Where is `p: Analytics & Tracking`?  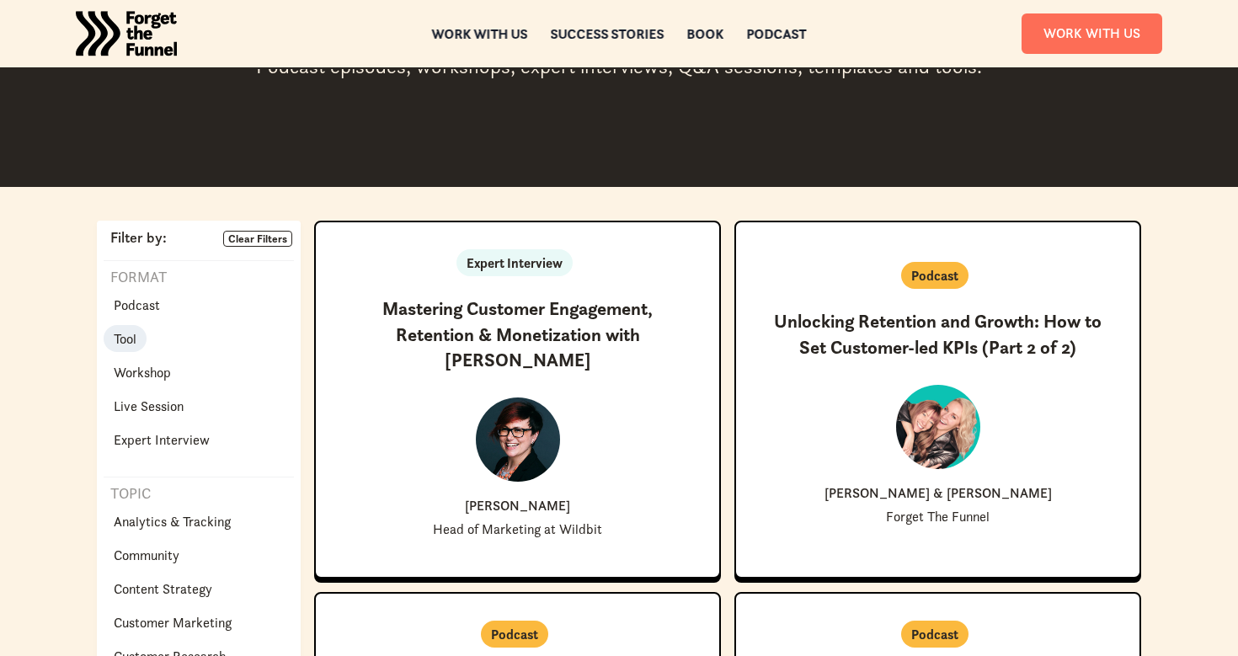 p: Analytics & Tracking is located at coordinates (172, 521).